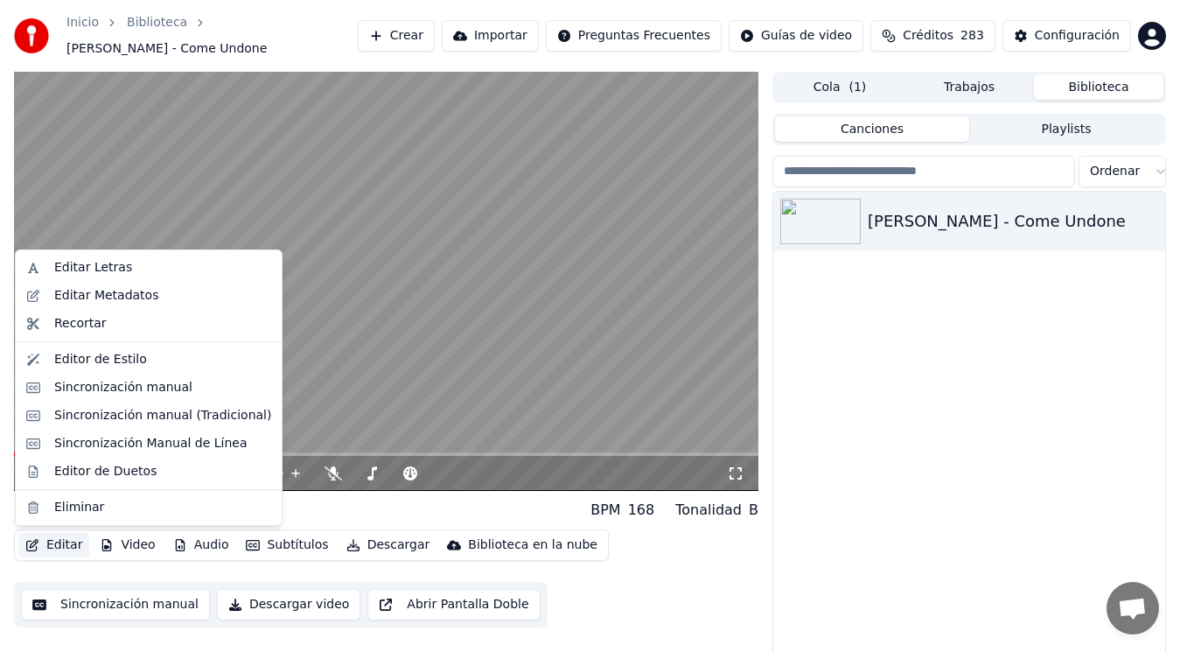 This screenshot has width=1180, height=652. Describe the element at coordinates (1099, 87) in the screenshot. I see `button: Biblioteca` at that location.